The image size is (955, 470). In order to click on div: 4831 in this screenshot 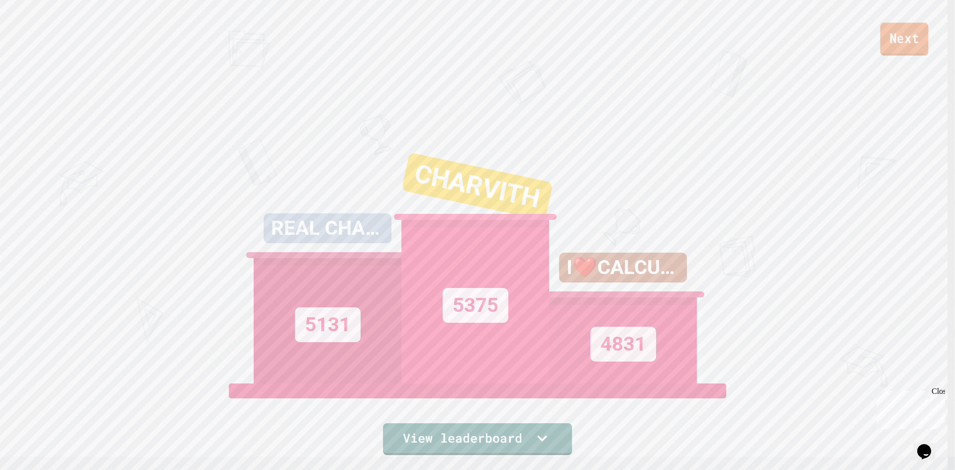, I will do `click(623, 344)`.